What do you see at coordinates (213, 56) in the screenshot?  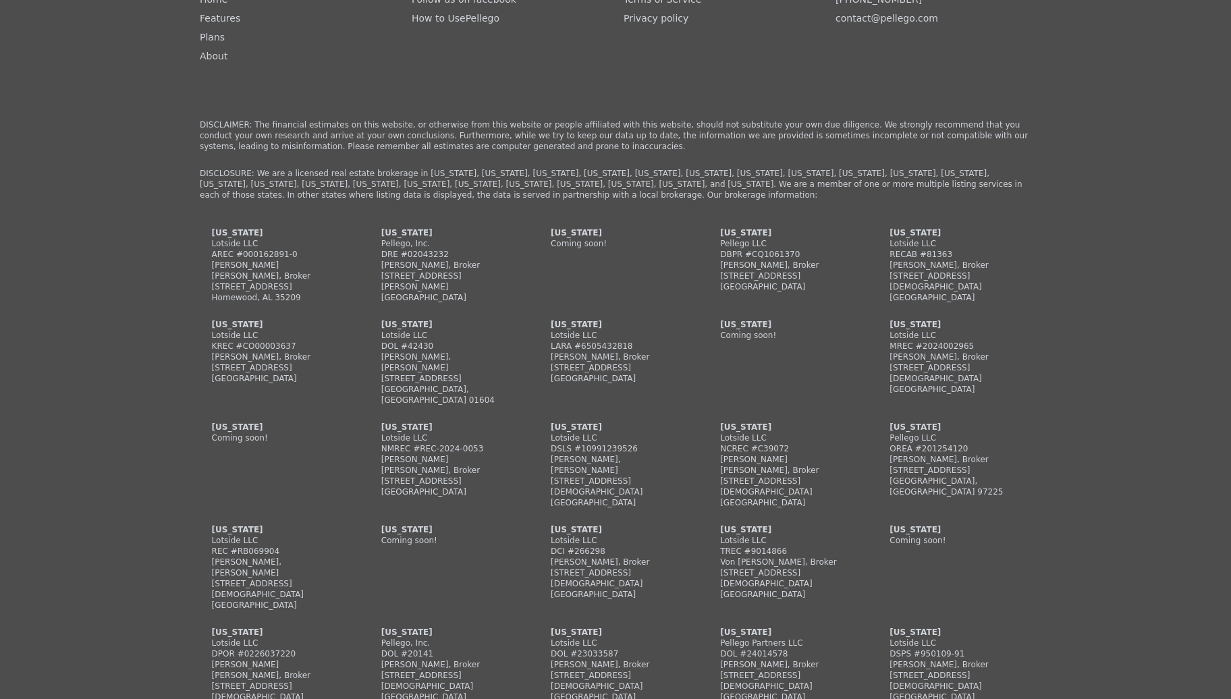 I see `a: About` at bounding box center [213, 56].